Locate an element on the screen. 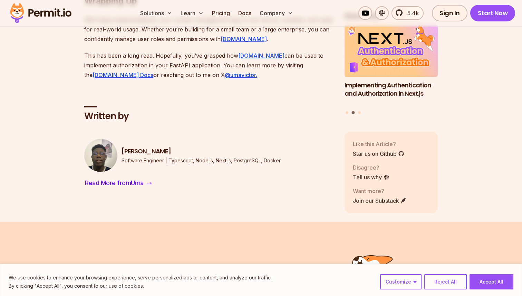 The image size is (522, 296). img: Uma Victor is located at coordinates (101, 155).